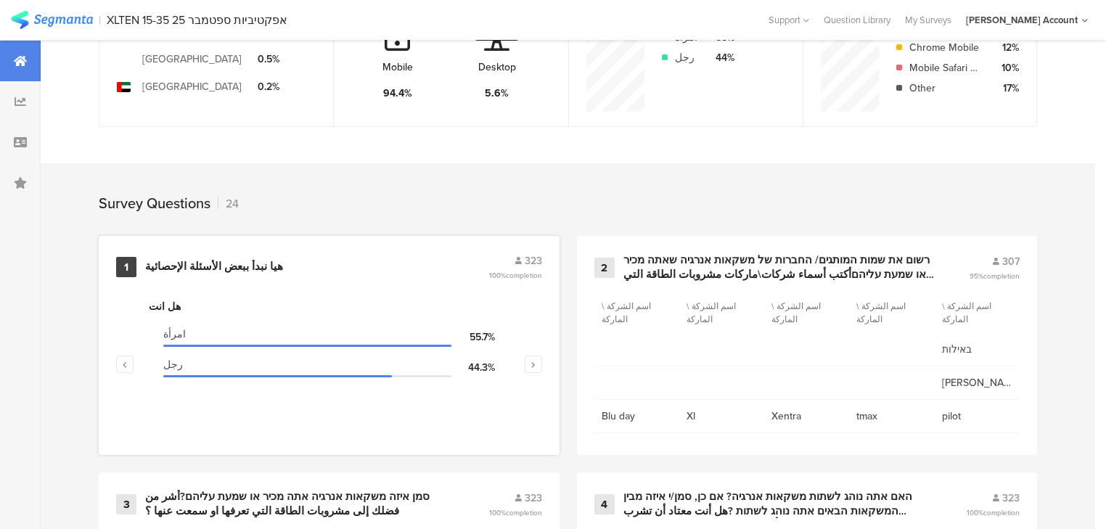 The image size is (1106, 529). I want to click on span: 307, so click(1010, 261).